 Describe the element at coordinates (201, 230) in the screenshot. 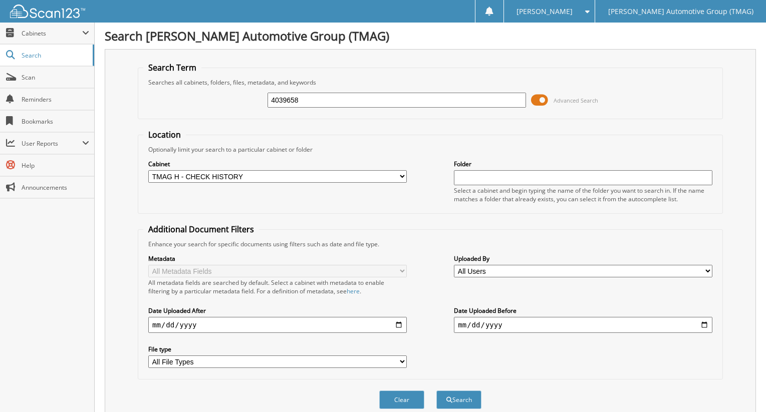

I see `legend: Additional Document Filters` at that location.